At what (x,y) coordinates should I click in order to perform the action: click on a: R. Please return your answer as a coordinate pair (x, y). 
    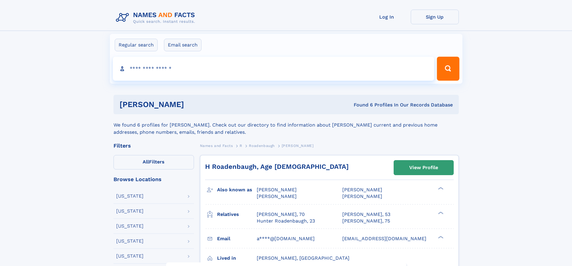
    Looking at the image, I should click on (241, 146).